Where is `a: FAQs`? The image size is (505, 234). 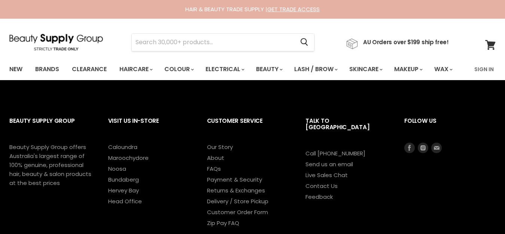
a: FAQs is located at coordinates (214, 168).